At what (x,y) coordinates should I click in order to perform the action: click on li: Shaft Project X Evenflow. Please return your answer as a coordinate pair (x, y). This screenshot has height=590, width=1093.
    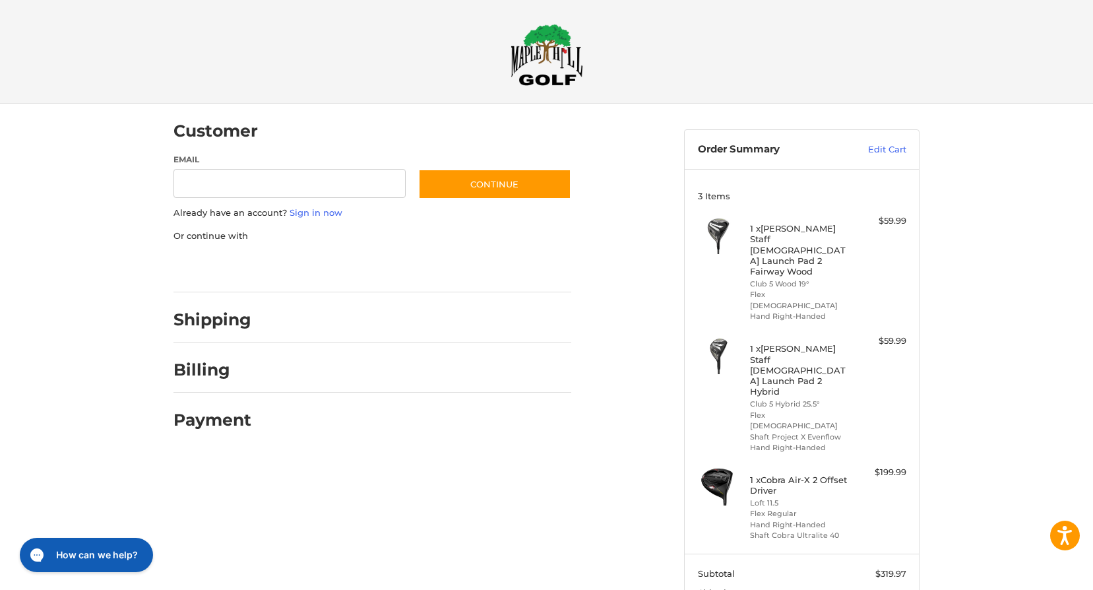
    Looking at the image, I should click on (800, 437).